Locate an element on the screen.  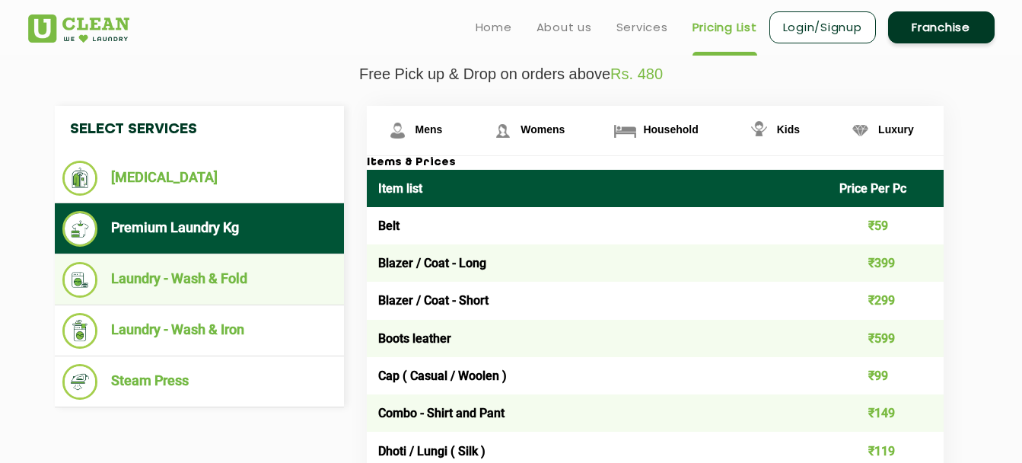
td: Blazer / Coat - Long is located at coordinates (597, 263).